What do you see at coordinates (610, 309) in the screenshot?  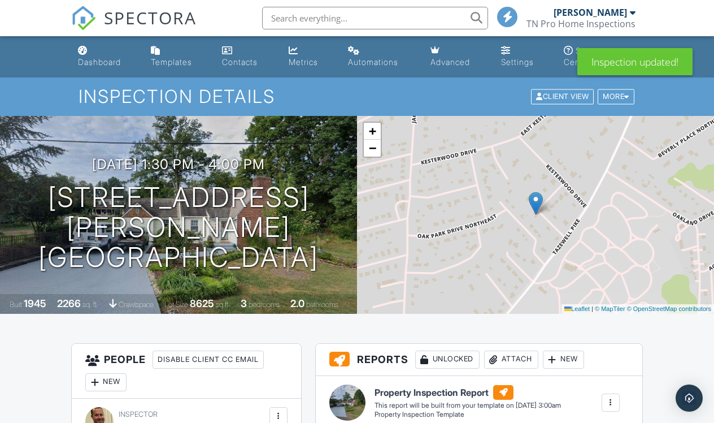 I see `a: © MapTiler` at bounding box center [610, 309].